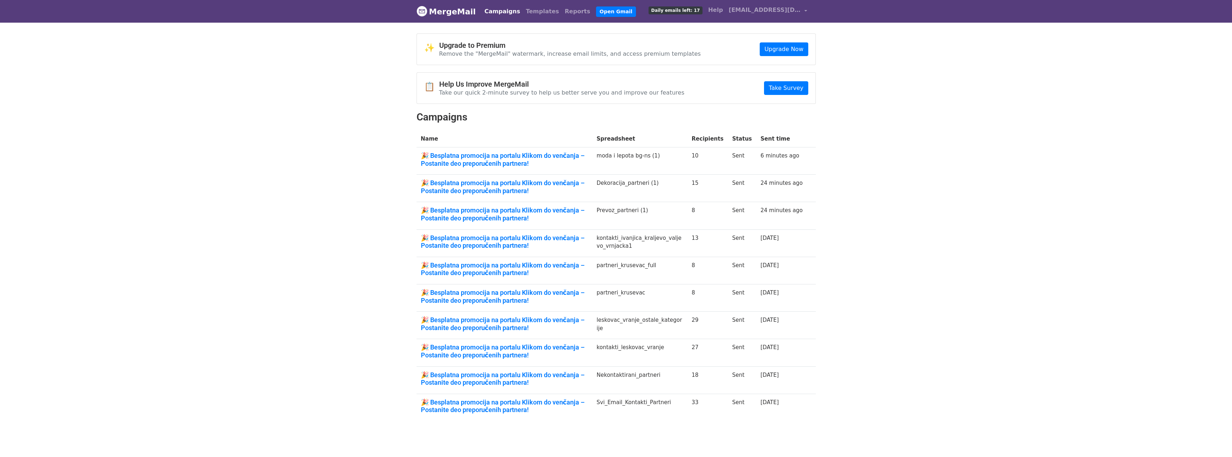 The image size is (1232, 457). Describe the element at coordinates (640, 408) in the screenshot. I see `td: Svi_Email_Kontakti_Partneri` at that location.